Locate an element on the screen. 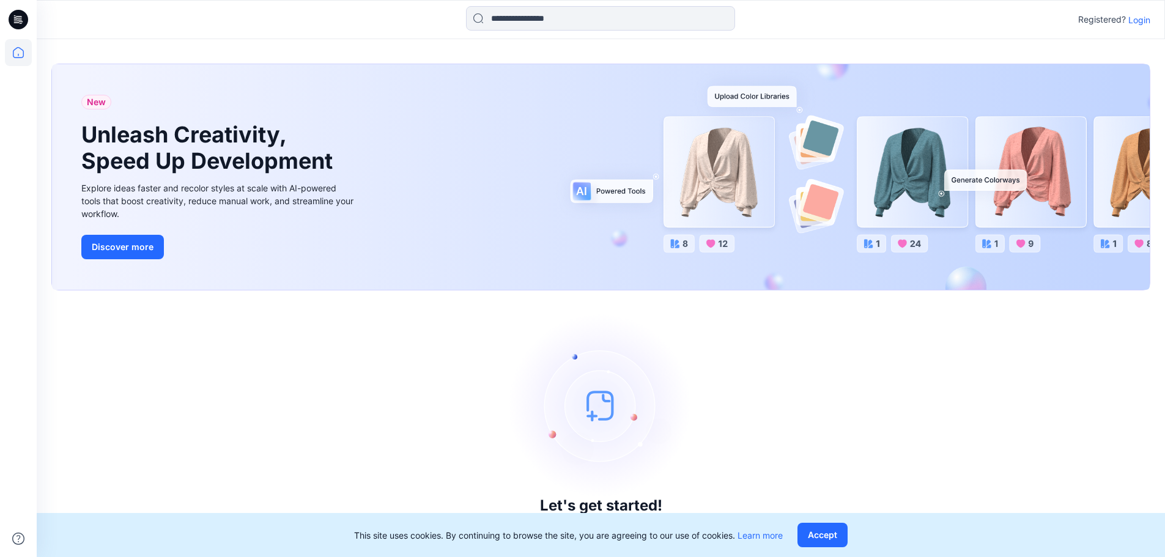  a: Learn more is located at coordinates (760, 535).